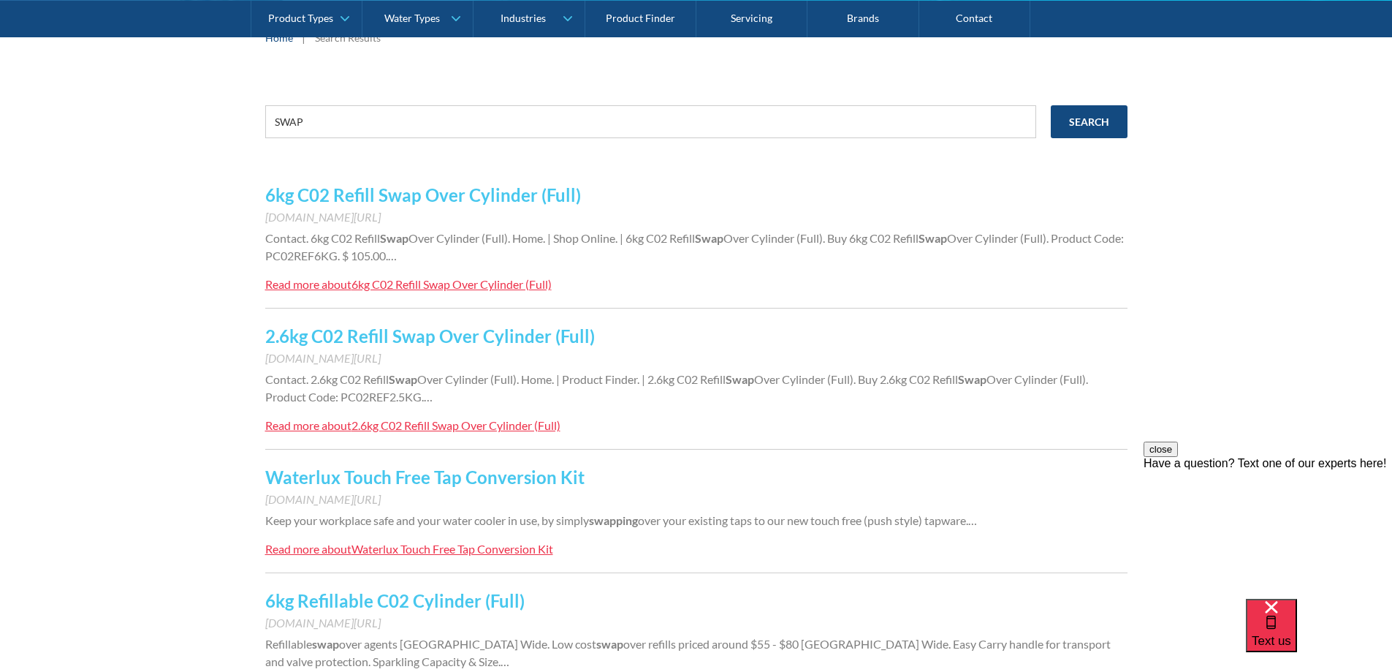  I want to click on span: Contact. 6kg C02 Refill, so click(322, 237).